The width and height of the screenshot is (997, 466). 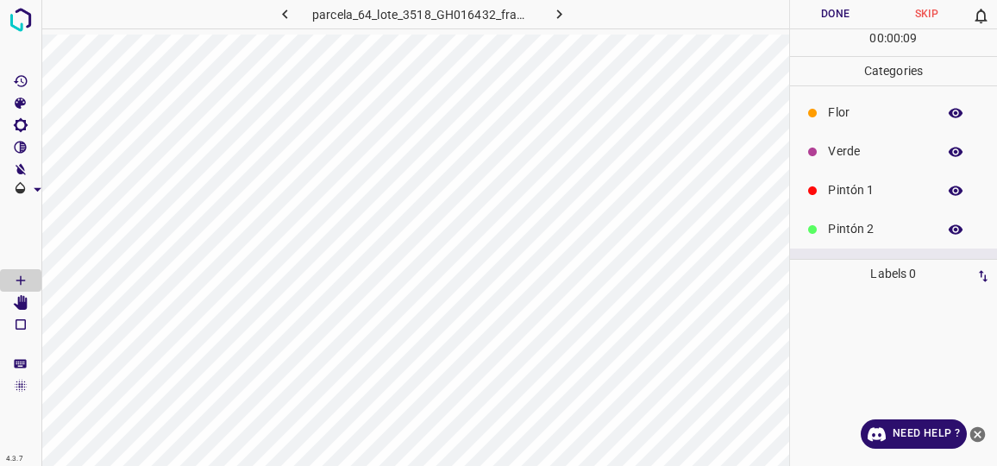 What do you see at coordinates (893, 190) in the screenshot?
I see `div: Pintón 1` at bounding box center [893, 190].